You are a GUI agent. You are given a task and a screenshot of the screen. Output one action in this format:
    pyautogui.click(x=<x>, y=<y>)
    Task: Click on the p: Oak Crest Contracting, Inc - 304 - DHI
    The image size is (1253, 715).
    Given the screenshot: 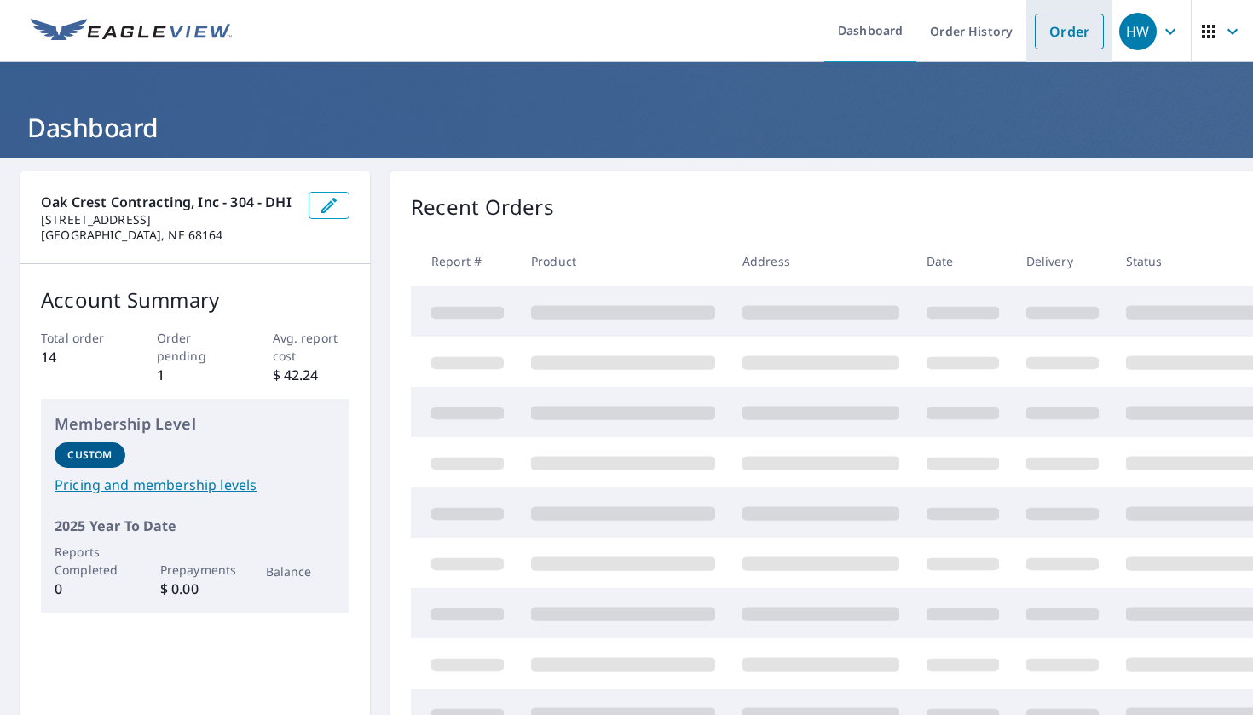 What is the action you would take?
    pyautogui.click(x=168, y=202)
    